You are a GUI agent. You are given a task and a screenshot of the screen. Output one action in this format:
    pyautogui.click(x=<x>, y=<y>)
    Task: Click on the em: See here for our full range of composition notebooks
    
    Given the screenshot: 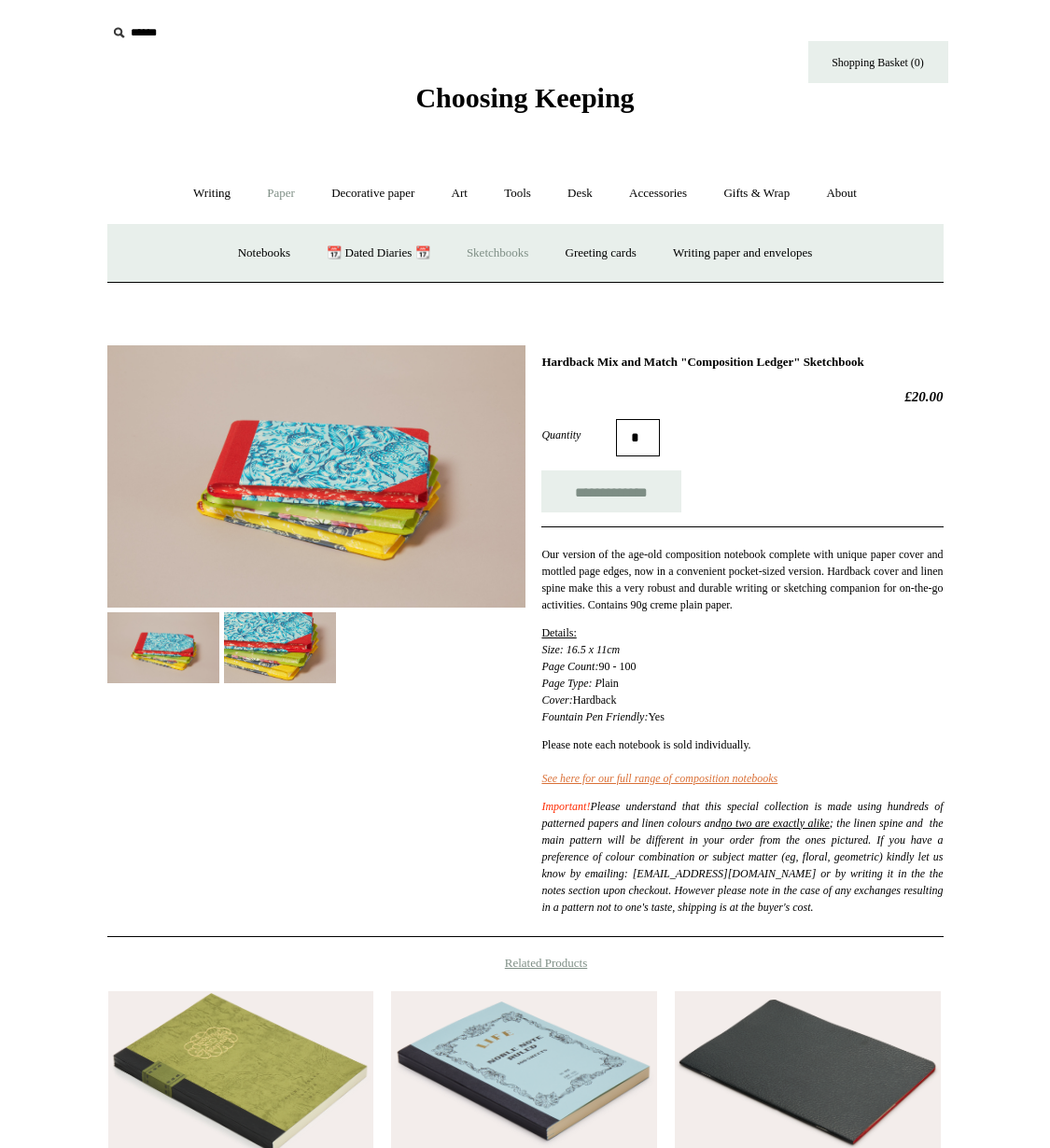 What is the action you would take?
    pyautogui.click(x=659, y=778)
    